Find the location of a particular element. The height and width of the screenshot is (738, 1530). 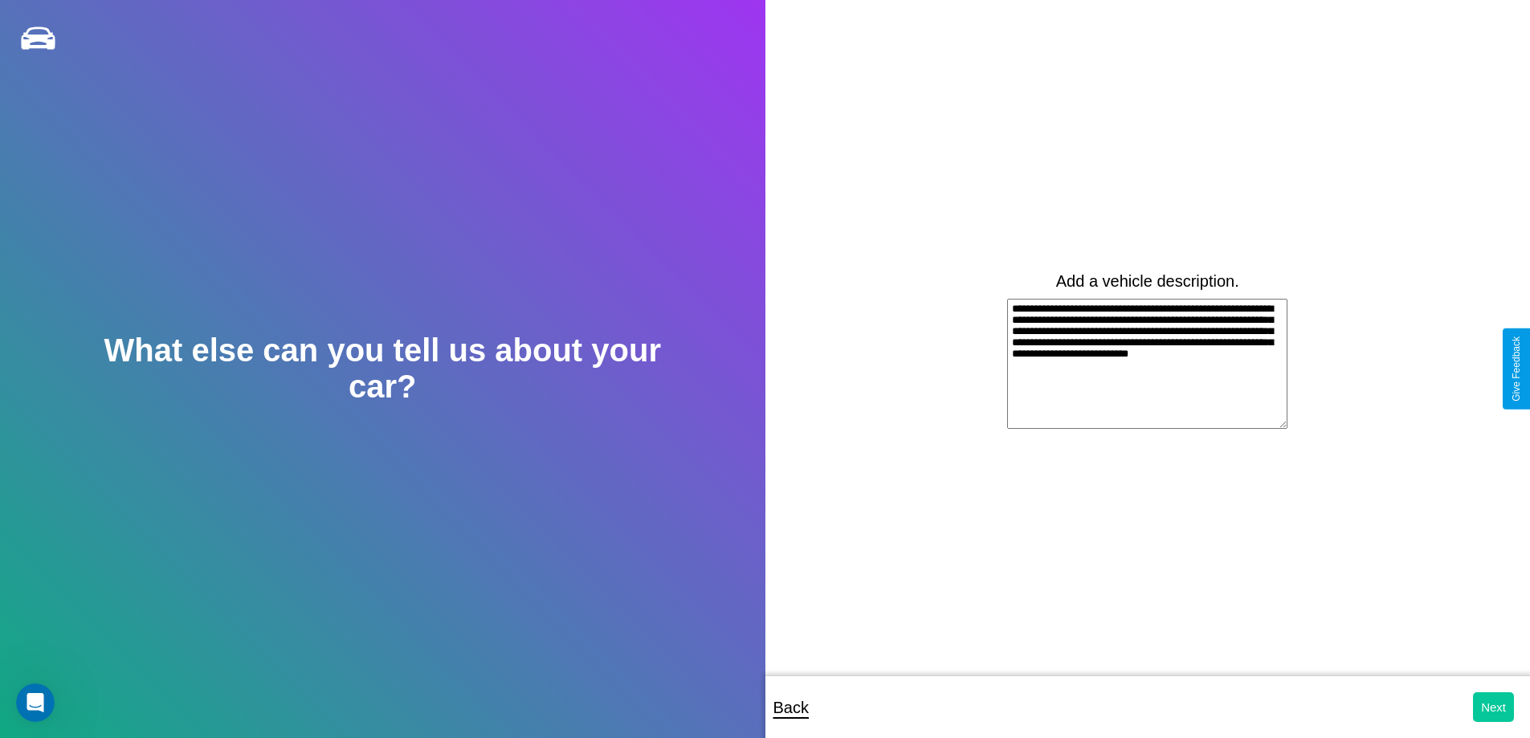

button: Next is located at coordinates (1493, 707).